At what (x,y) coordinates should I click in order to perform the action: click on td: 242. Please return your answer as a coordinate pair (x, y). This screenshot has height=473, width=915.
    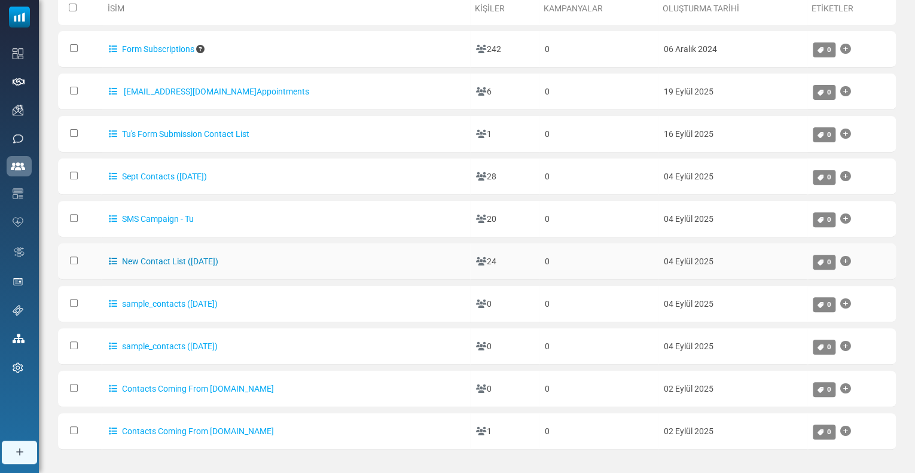
    Looking at the image, I should click on (504, 49).